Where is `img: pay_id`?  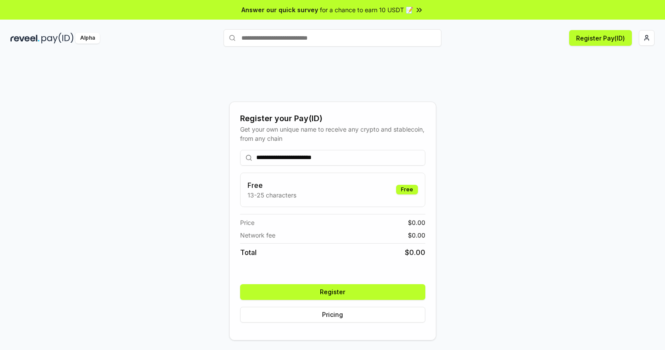 img: pay_id is located at coordinates (58, 38).